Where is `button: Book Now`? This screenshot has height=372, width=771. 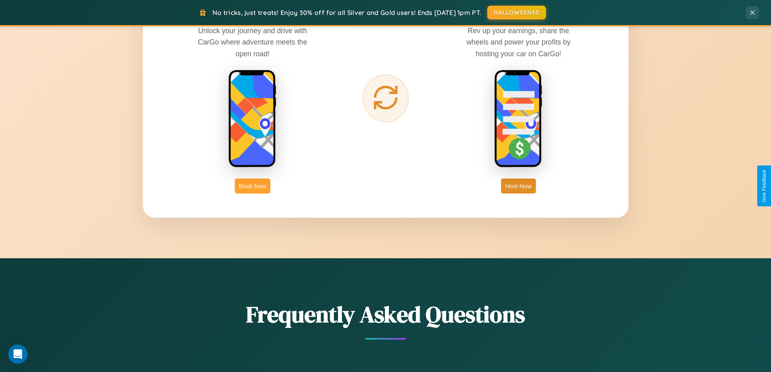
button: Book Now is located at coordinates (252, 186).